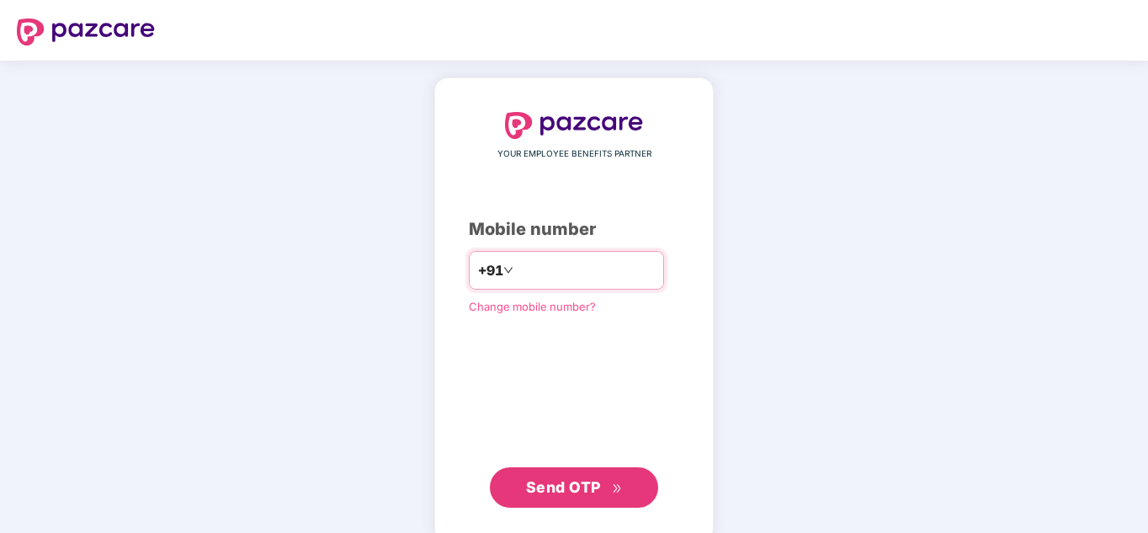  What do you see at coordinates (491, 270) in the screenshot?
I see `span: +91` at bounding box center [491, 270].